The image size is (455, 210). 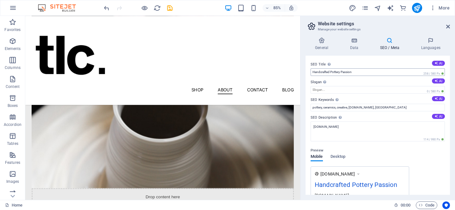 I want to click on label: SEO Description, so click(x=378, y=118).